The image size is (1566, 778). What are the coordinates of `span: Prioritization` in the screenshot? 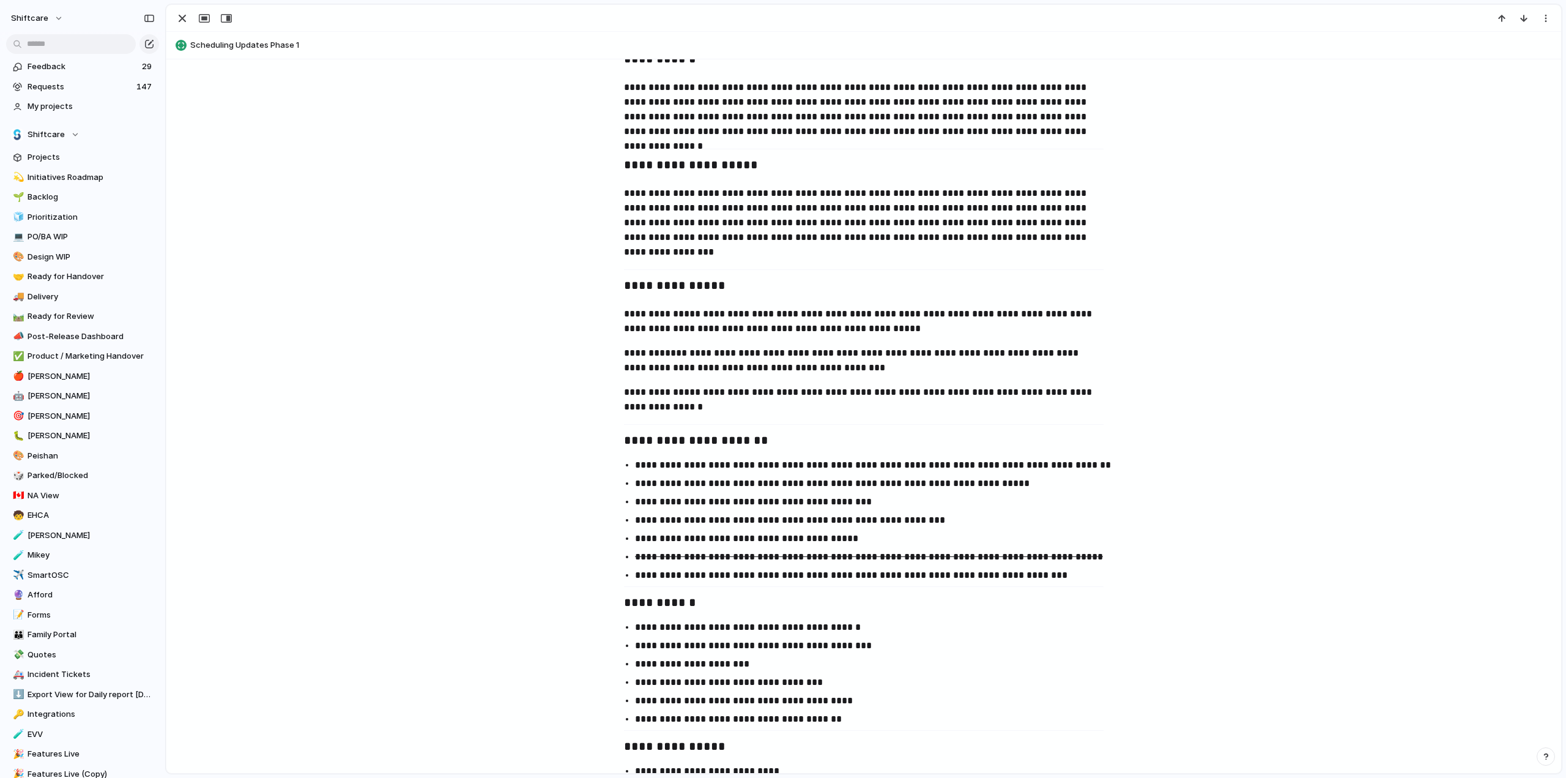 It's located at (91, 217).